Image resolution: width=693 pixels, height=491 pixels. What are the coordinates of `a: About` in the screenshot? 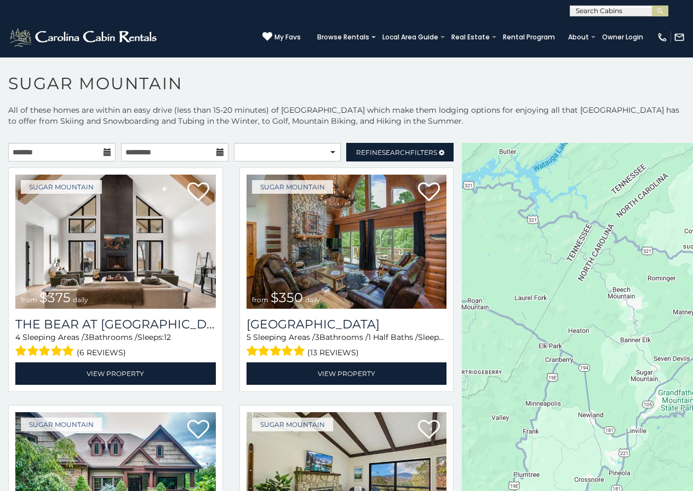 It's located at (578, 37).